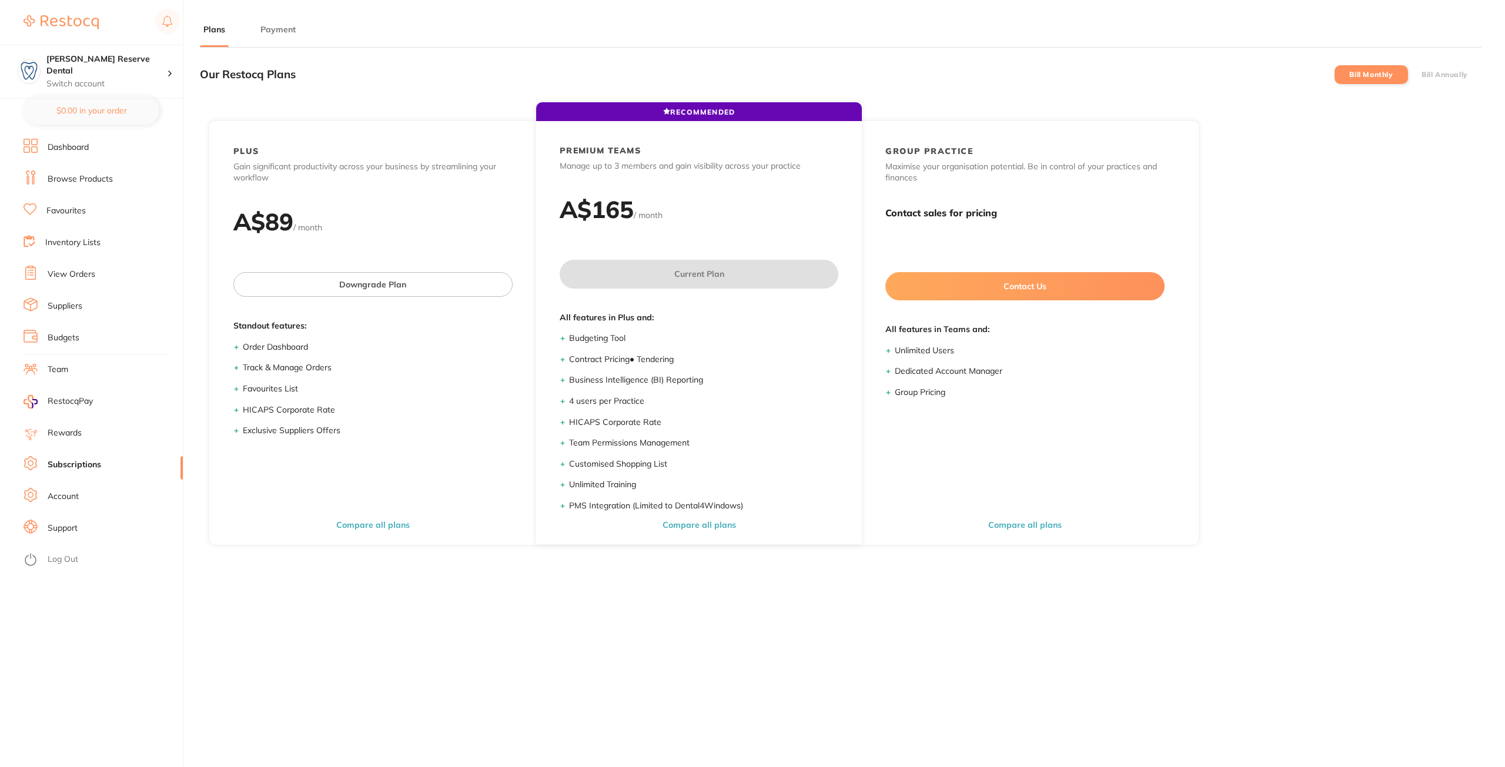 This screenshot has height=767, width=1505. I want to click on a: Log Out, so click(63, 560).